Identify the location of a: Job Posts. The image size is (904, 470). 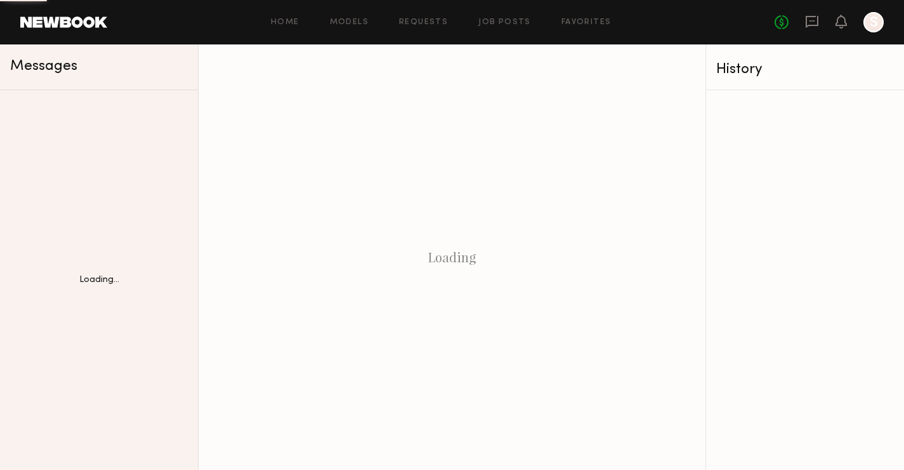
(505, 22).